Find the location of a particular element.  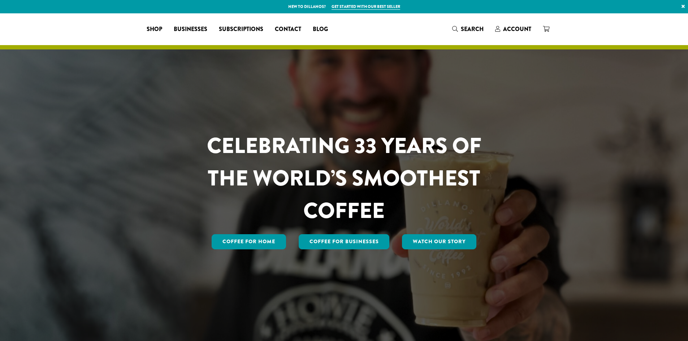

a: Watch Our Story is located at coordinates (439, 242).